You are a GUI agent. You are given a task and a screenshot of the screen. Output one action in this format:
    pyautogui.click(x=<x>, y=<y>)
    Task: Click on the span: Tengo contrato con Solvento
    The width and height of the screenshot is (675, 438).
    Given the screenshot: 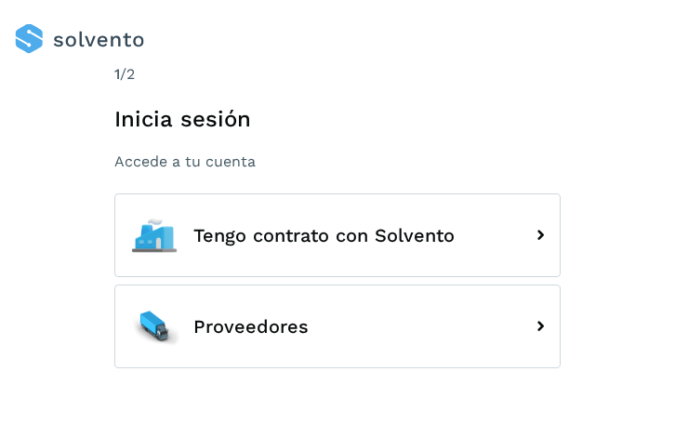 What is the action you would take?
    pyautogui.click(x=324, y=235)
    